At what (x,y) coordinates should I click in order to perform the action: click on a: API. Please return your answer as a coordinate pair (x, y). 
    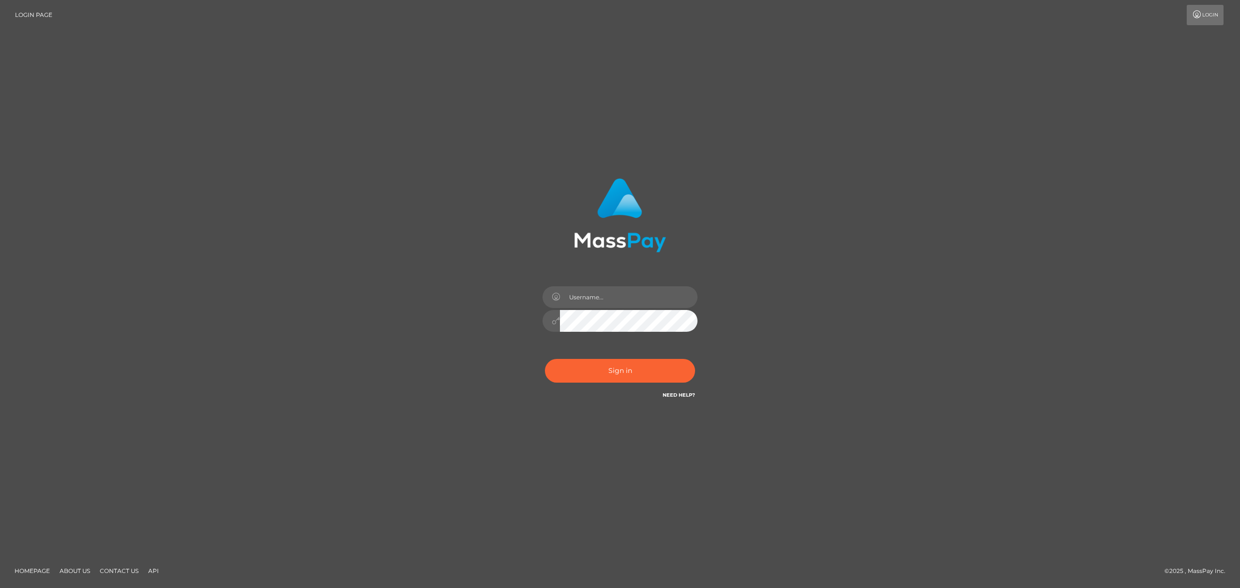
    Looking at the image, I should click on (154, 571).